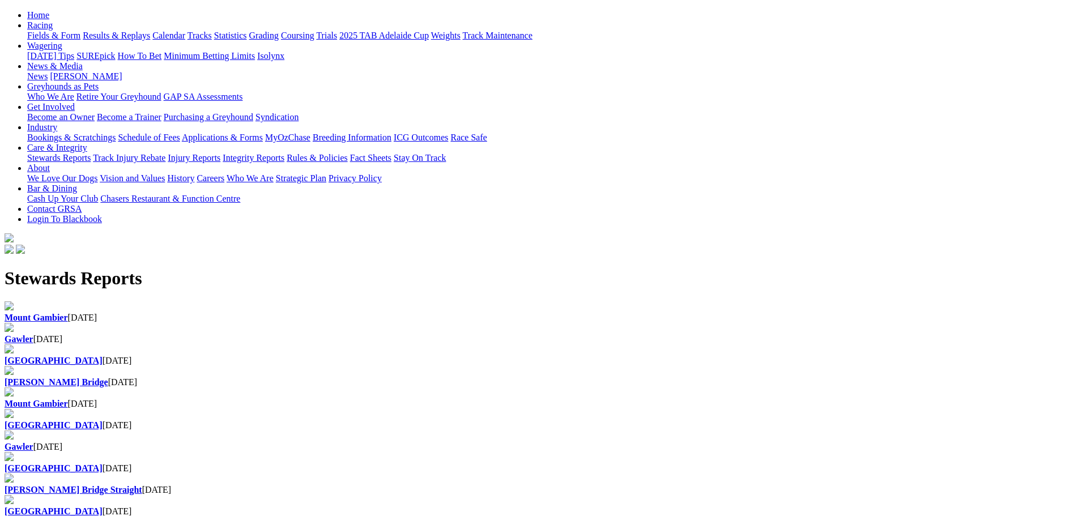 This screenshot has width=1079, height=516. I want to click on a: Contact GRSA, so click(54, 209).